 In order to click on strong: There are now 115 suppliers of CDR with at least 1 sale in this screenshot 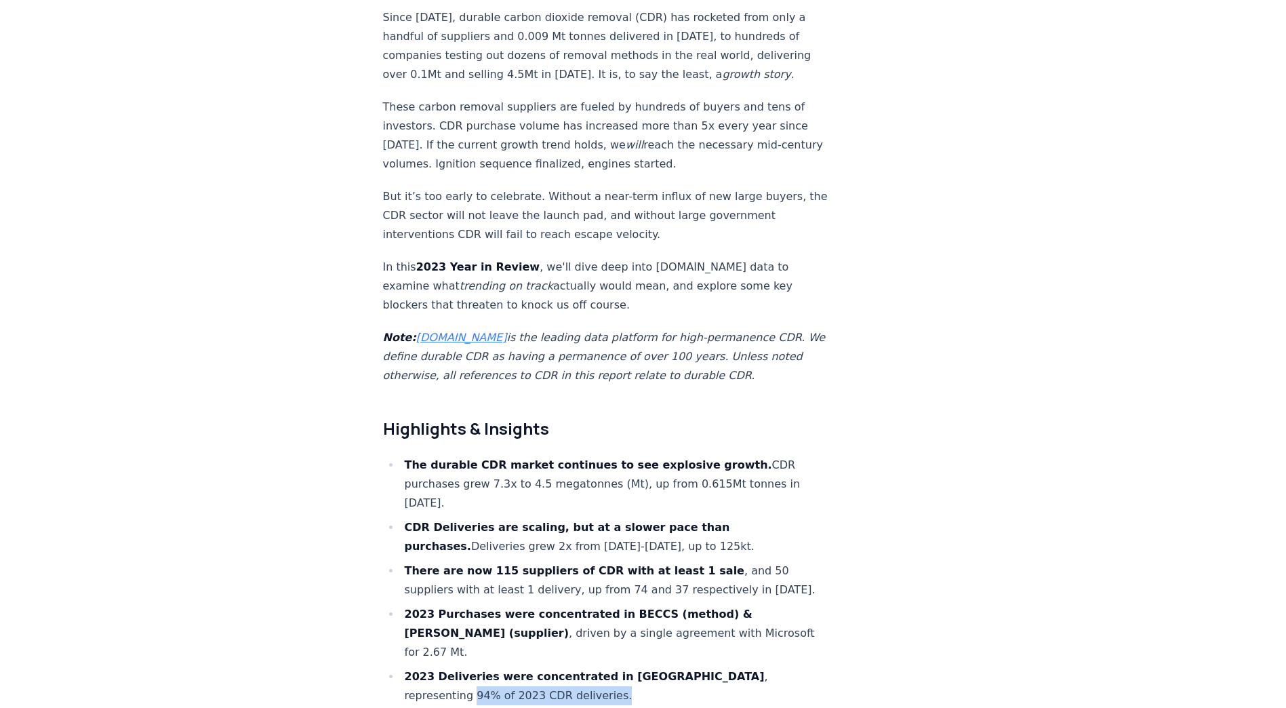, I will do `click(574, 570)`.